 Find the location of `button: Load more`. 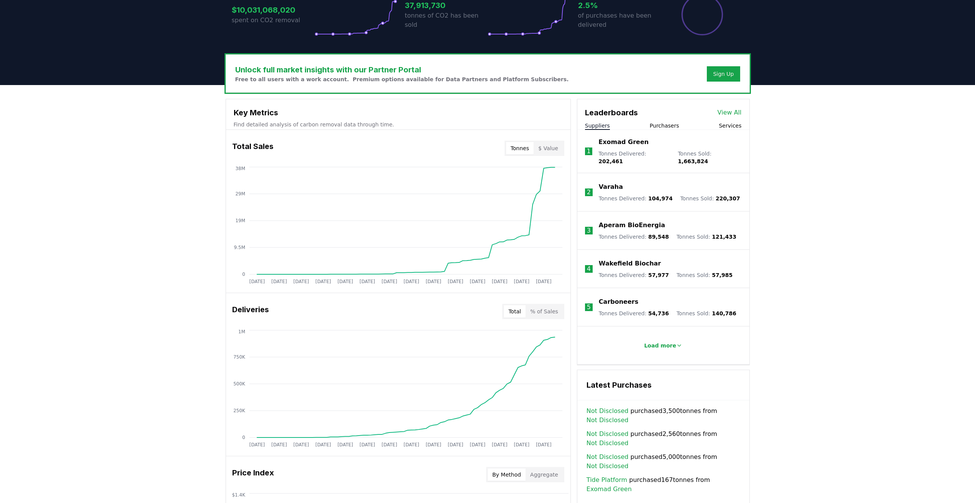

button: Load more is located at coordinates (663, 345).